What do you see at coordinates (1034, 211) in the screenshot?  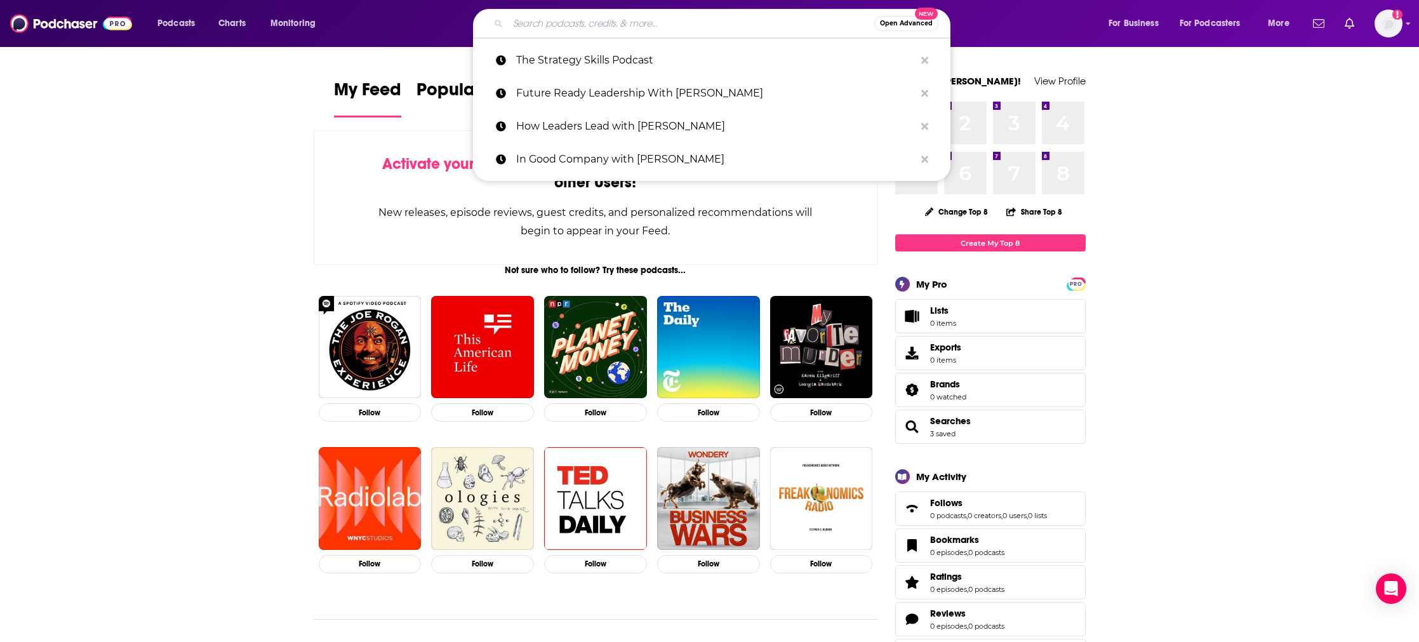 I see `button: Share Top 8` at bounding box center [1034, 211].